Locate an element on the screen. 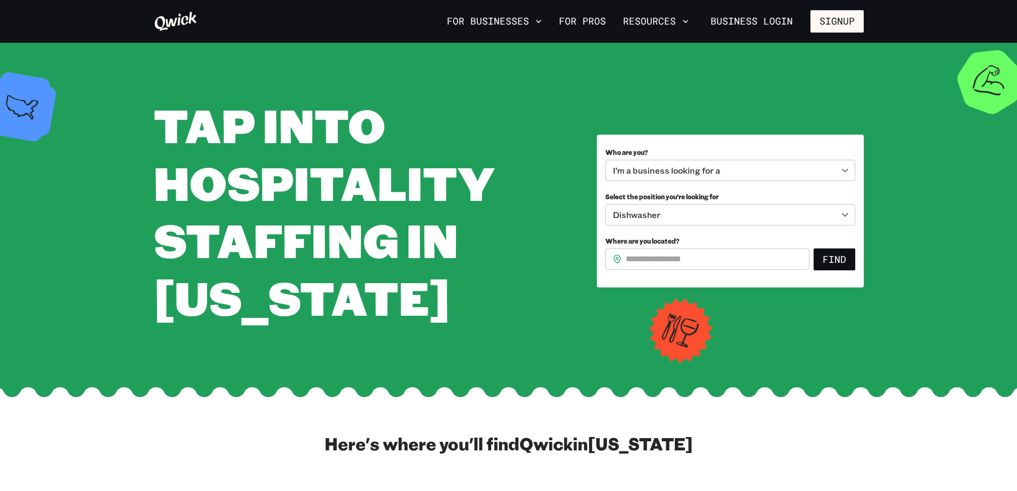 Image resolution: width=1017 pixels, height=491 pixels. div: Dishwasher is located at coordinates (731, 215).